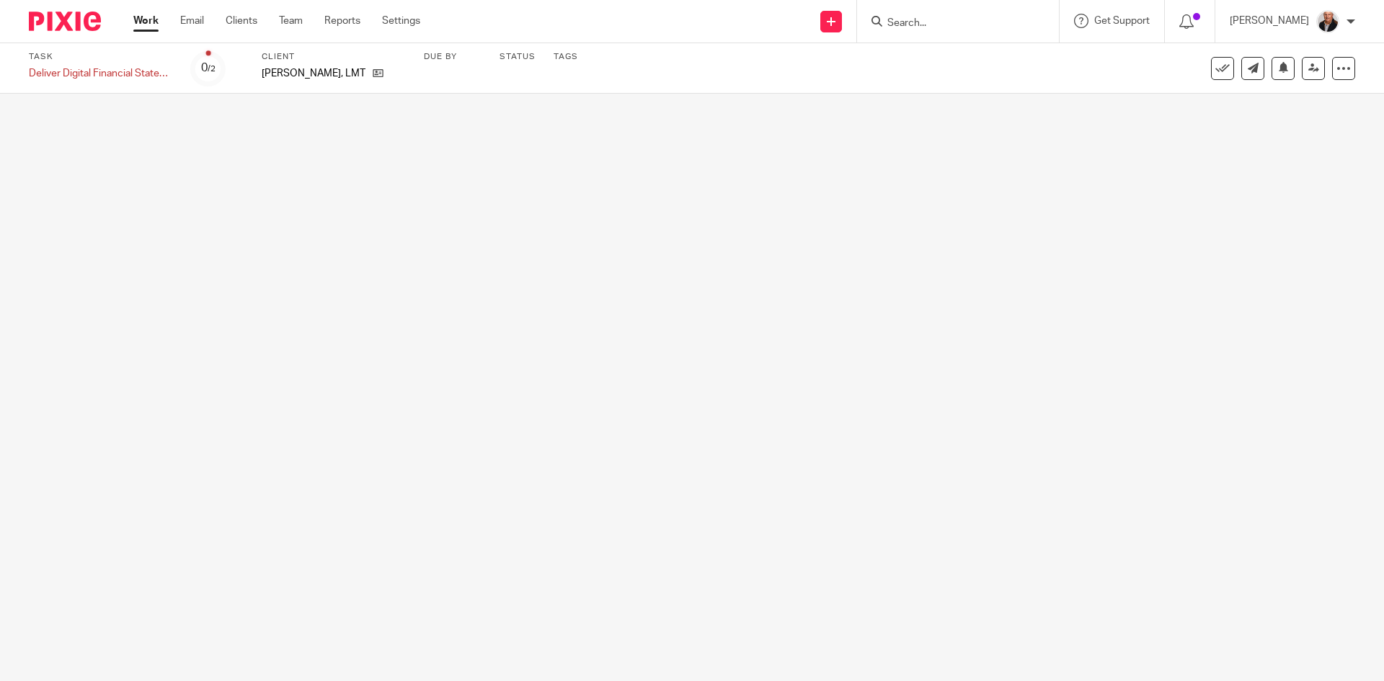 The width and height of the screenshot is (1384, 681). I want to click on span: Pamela J Friedman, LMT, so click(313, 74).